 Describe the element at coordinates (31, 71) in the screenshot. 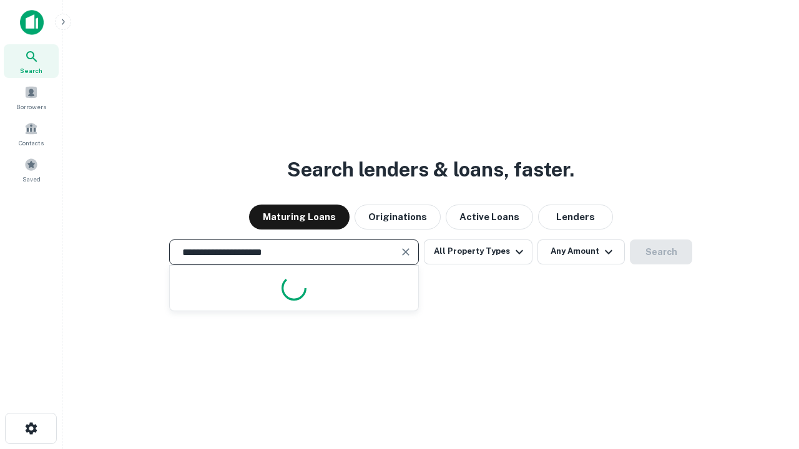

I see `span: Search` at that location.